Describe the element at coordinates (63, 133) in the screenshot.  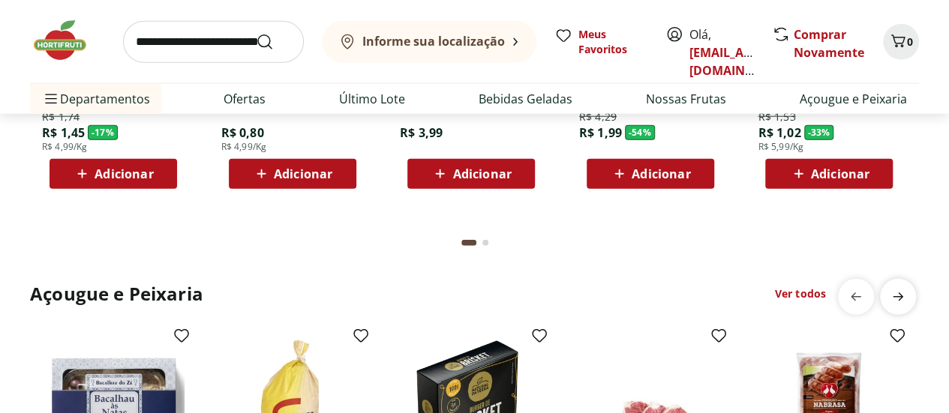
I see `span: R$ 1,45` at that location.